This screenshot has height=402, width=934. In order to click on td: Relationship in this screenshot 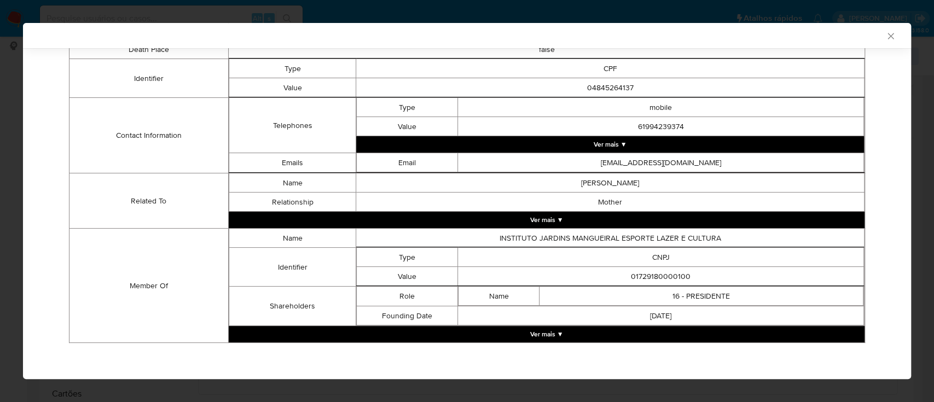, I will do `click(292, 202)`.